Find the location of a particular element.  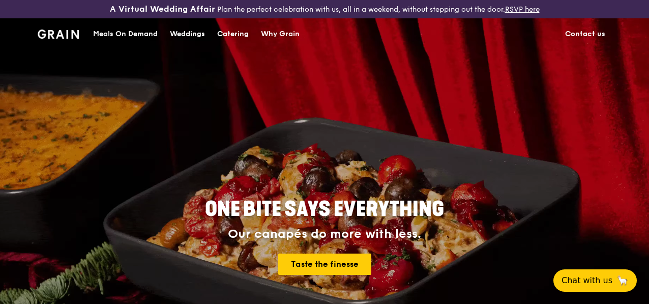

span: Chat with us is located at coordinates (587, 280).